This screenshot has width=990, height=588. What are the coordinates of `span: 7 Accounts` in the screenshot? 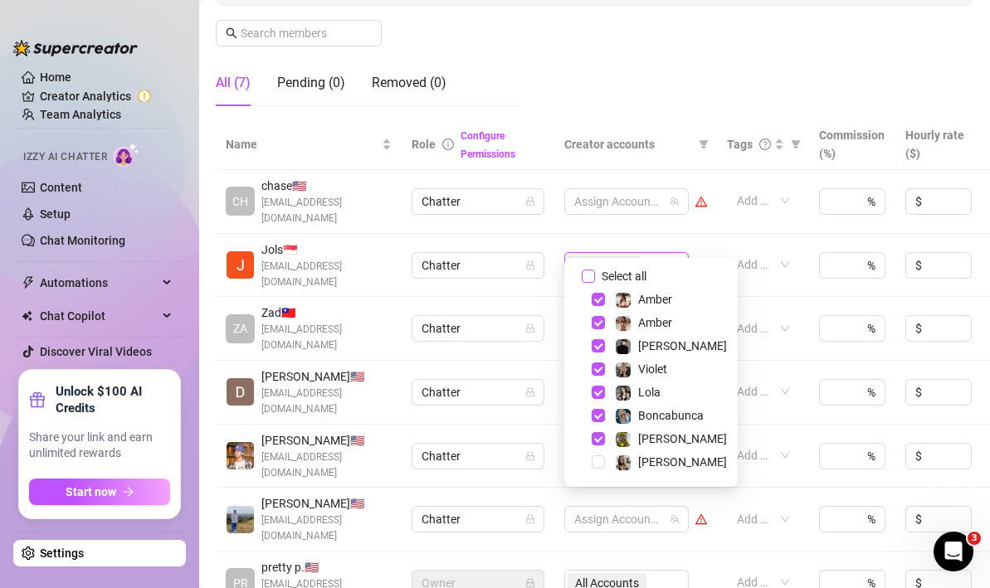 It's located at (604, 266).